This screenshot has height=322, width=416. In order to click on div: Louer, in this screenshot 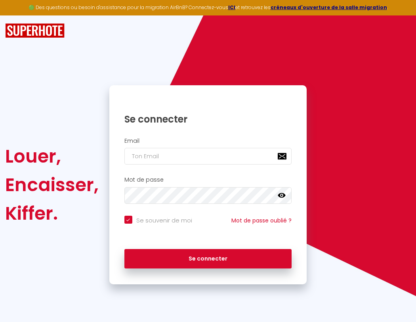, I will do `click(52, 156)`.